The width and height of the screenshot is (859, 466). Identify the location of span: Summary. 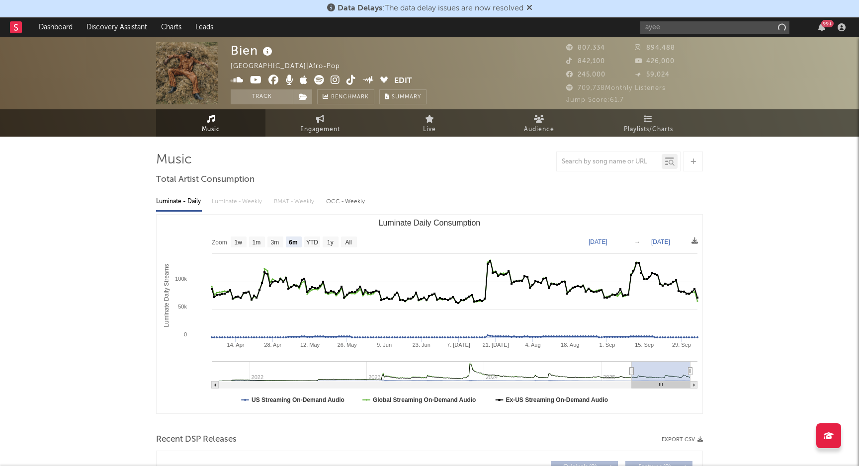
(406, 97).